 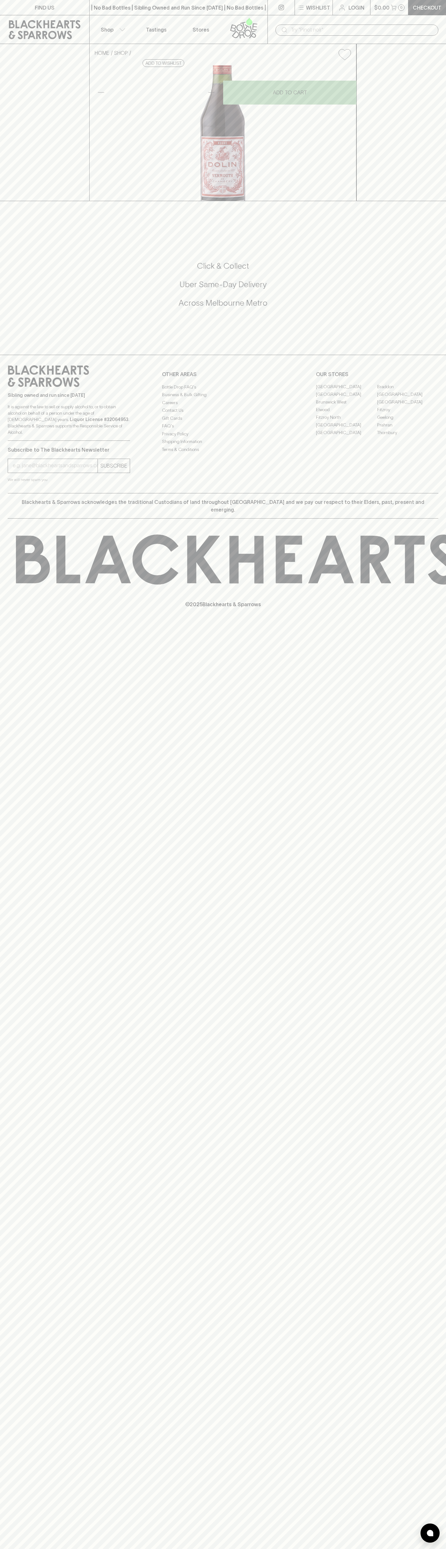 What do you see at coordinates (401, 7) in the screenshot?
I see `p: 0` at bounding box center [401, 7].